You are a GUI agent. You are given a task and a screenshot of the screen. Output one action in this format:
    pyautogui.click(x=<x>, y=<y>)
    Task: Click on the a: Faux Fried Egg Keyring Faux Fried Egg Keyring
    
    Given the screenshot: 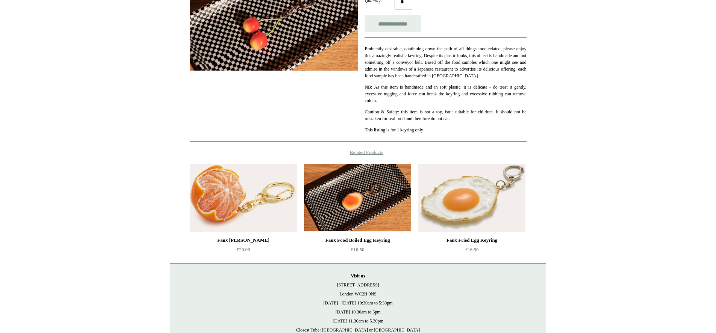 What is the action you would take?
    pyautogui.click(x=472, y=198)
    